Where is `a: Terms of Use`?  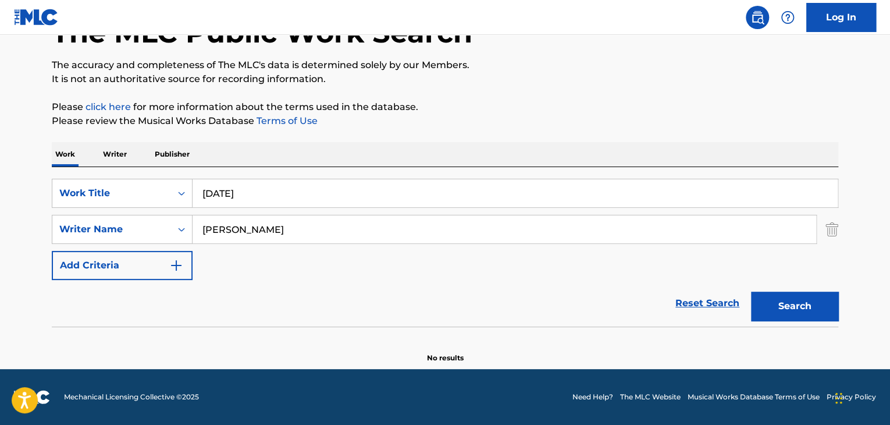 a: Terms of Use is located at coordinates (286, 120).